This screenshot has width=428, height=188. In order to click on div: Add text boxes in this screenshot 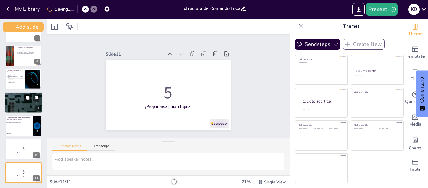, I will do `click(415, 75)`.